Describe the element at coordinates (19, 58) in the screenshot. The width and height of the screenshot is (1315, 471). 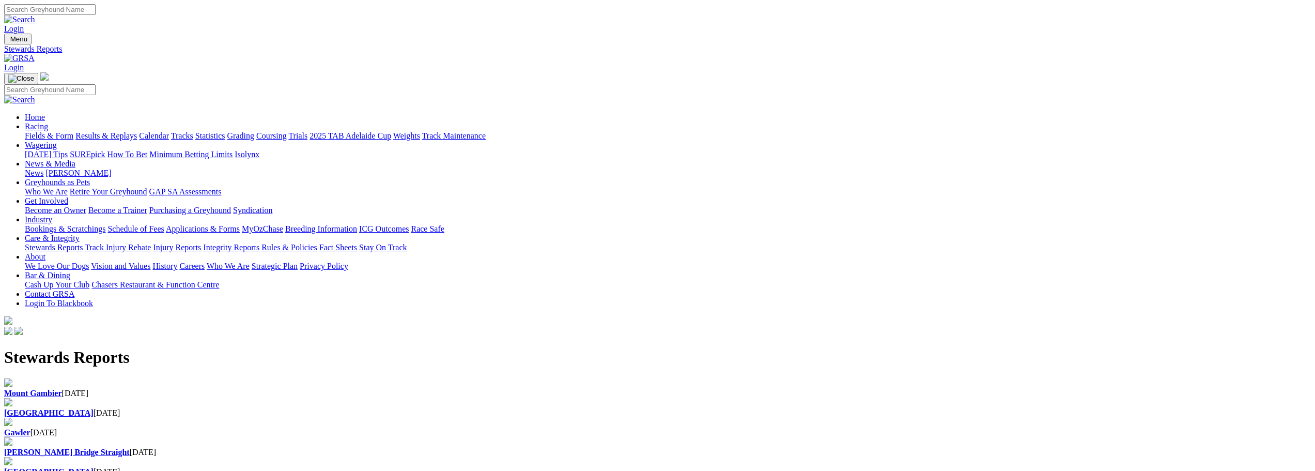
I see `img: GRSA` at that location.